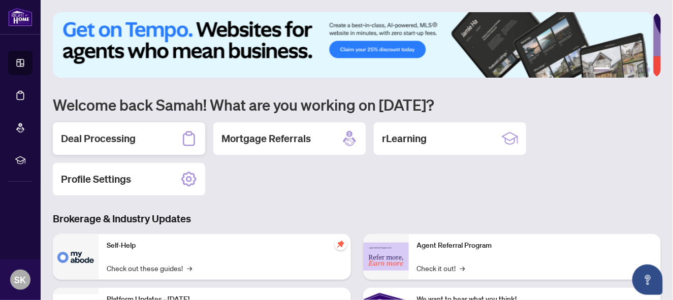 The image size is (673, 300). I want to click on span: SK, so click(20, 280).